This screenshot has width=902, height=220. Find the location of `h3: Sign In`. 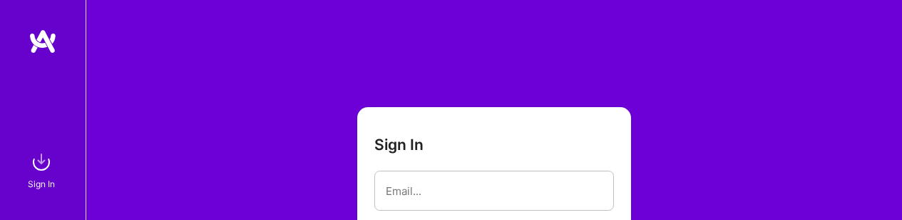

h3: Sign In is located at coordinates (398, 144).